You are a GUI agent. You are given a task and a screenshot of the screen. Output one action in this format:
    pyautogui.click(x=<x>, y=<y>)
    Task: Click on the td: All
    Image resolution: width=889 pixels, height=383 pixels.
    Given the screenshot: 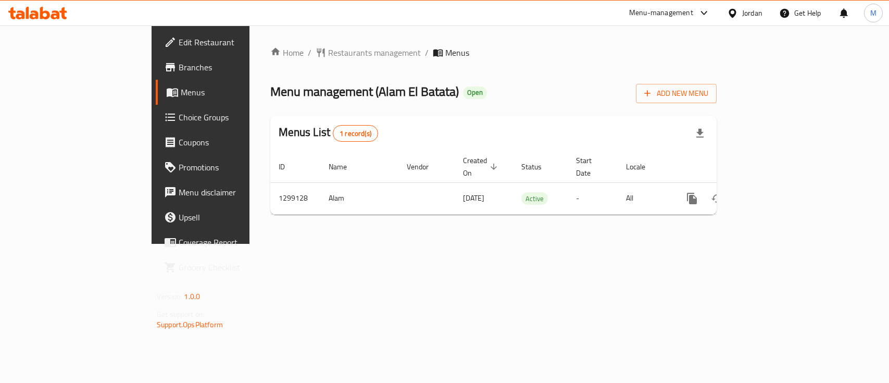 What is the action you would take?
    pyautogui.click(x=645, y=198)
    